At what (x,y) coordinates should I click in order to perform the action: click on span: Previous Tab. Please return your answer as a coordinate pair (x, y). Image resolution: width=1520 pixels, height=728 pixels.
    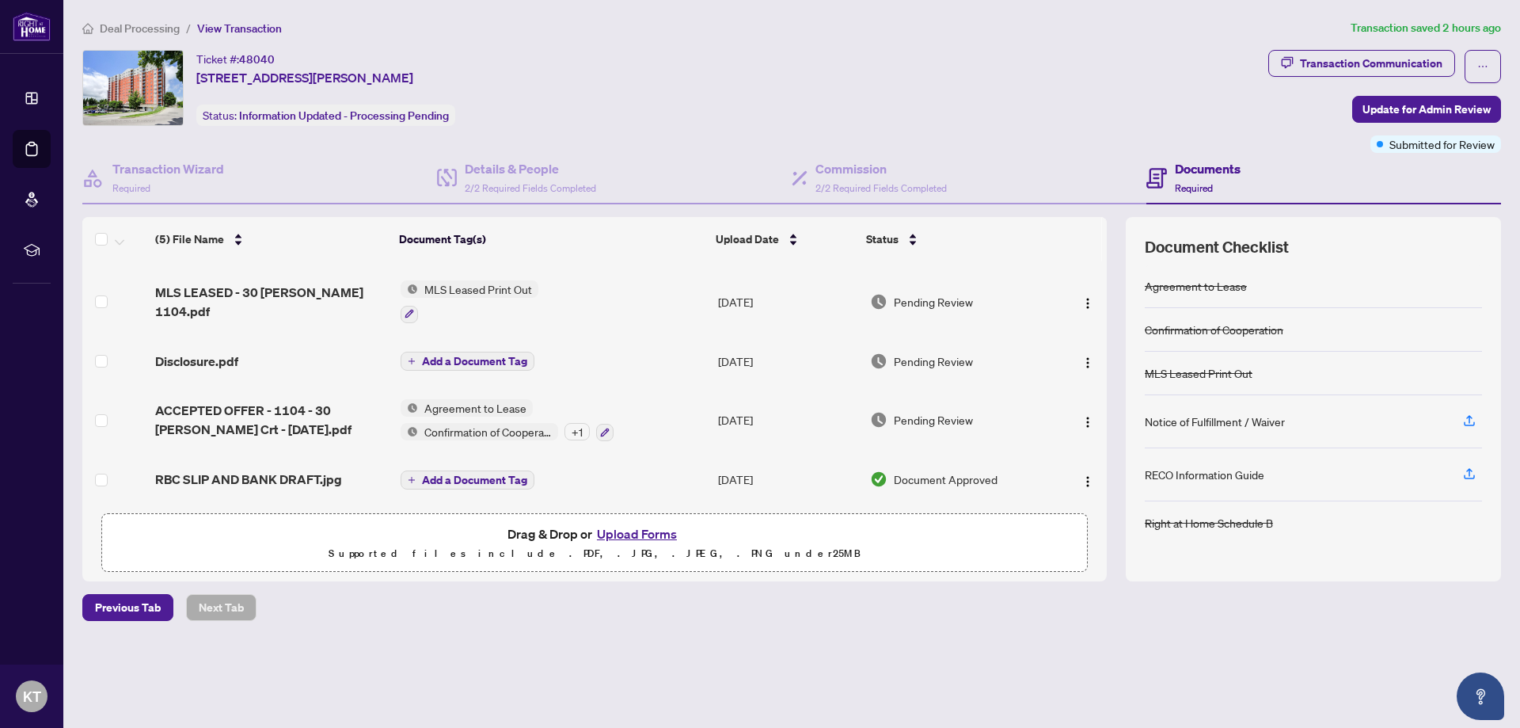
    Looking at the image, I should click on (127, 607).